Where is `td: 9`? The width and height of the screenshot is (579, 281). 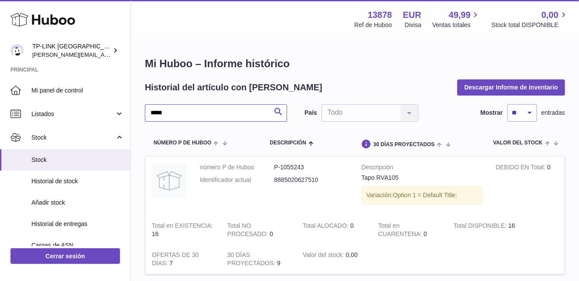
td: 9 is located at coordinates (258, 259).